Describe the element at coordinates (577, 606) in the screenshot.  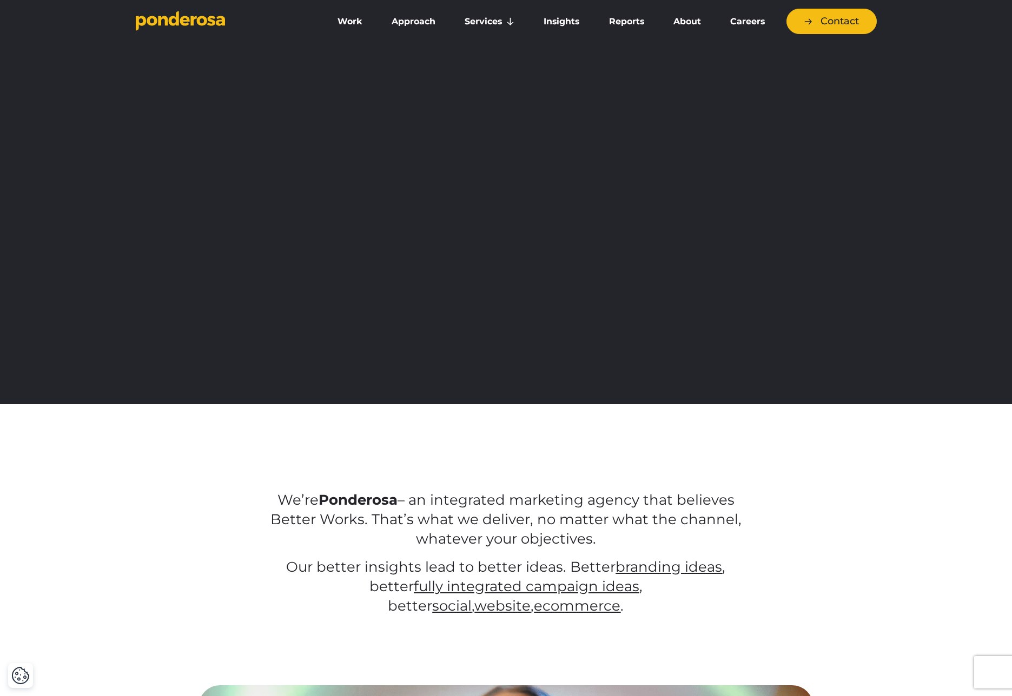
I see `a: ecommerce` at that location.